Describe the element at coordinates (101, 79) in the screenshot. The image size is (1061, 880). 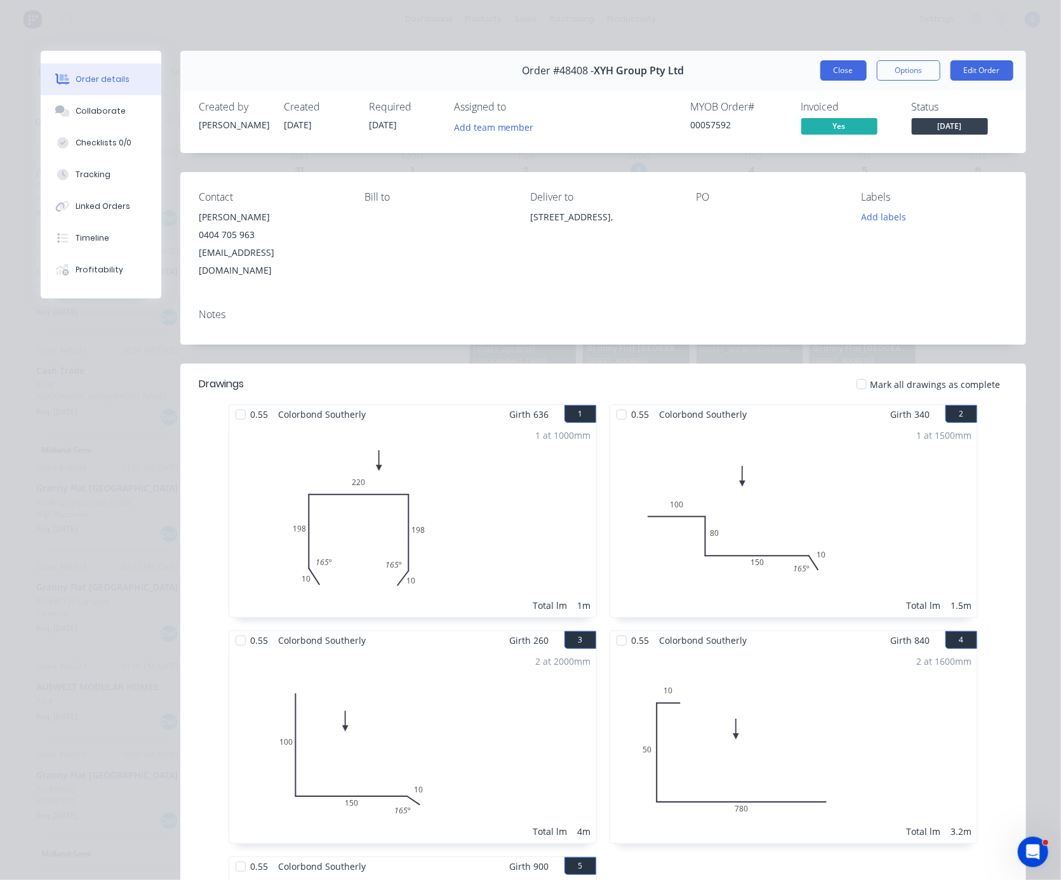
I see `button: Order details` at that location.